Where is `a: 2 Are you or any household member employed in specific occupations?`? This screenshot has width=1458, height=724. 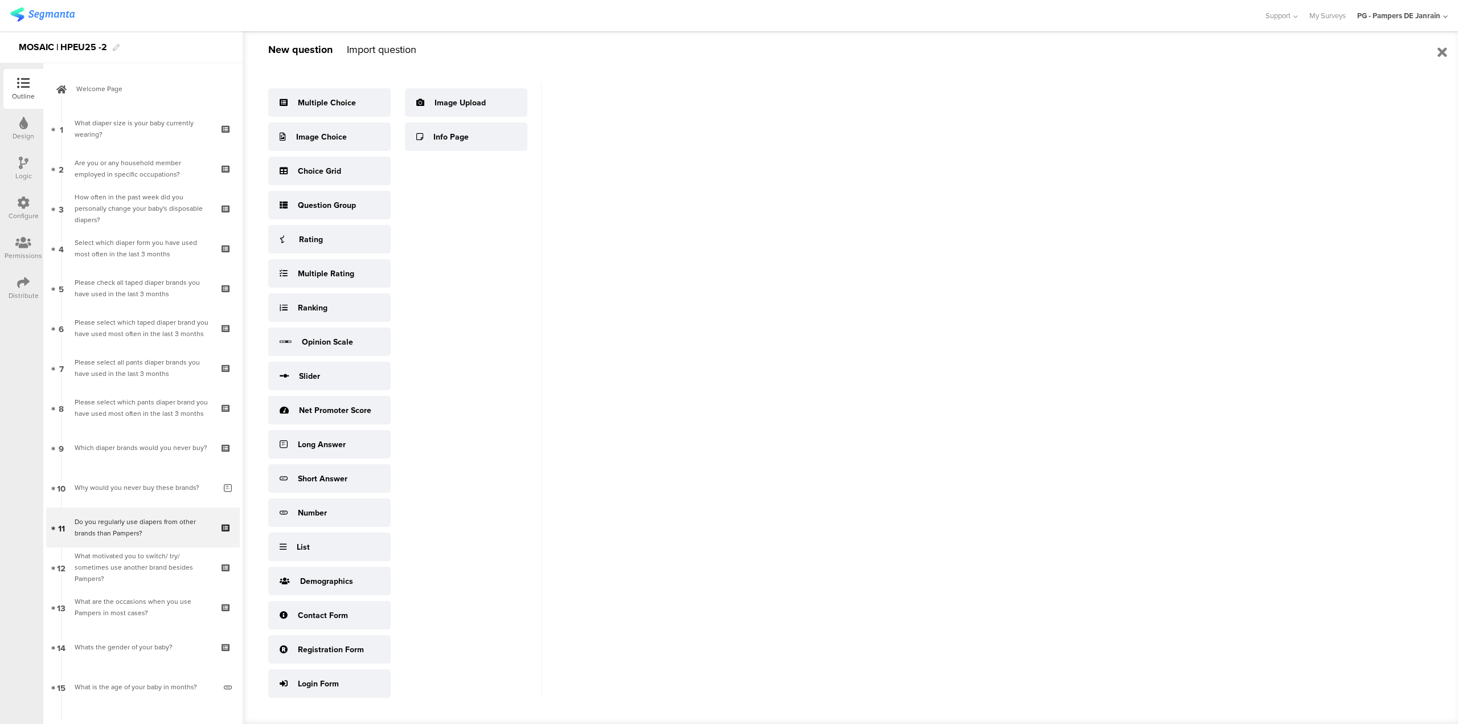
a: 2 Are you or any household member employed in specific occupations? is located at coordinates (143, 169).